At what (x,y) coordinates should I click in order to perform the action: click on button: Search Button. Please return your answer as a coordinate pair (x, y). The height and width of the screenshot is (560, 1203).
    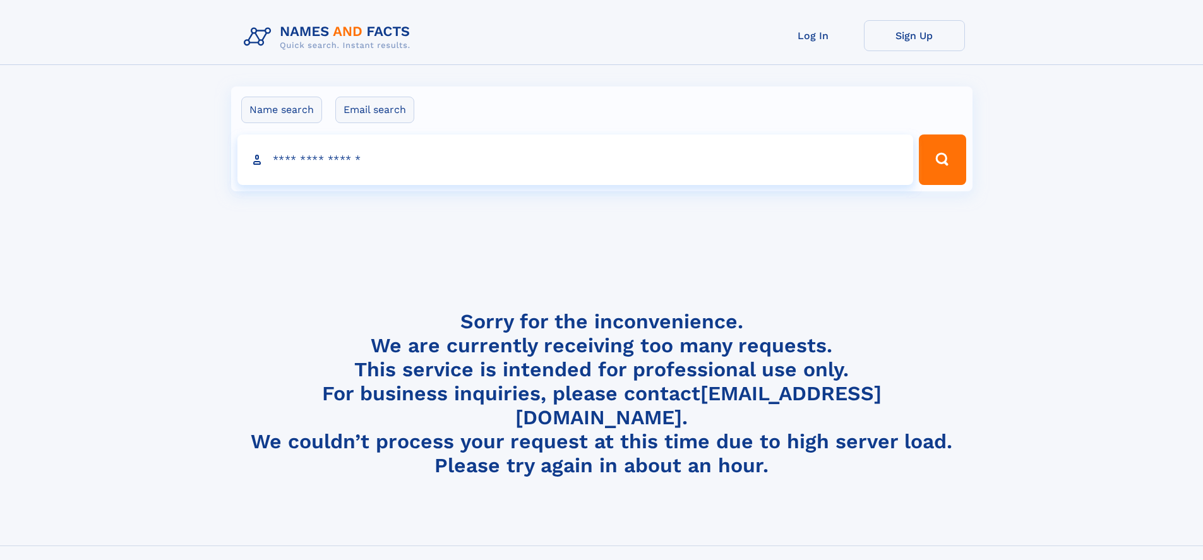
    Looking at the image, I should click on (942, 160).